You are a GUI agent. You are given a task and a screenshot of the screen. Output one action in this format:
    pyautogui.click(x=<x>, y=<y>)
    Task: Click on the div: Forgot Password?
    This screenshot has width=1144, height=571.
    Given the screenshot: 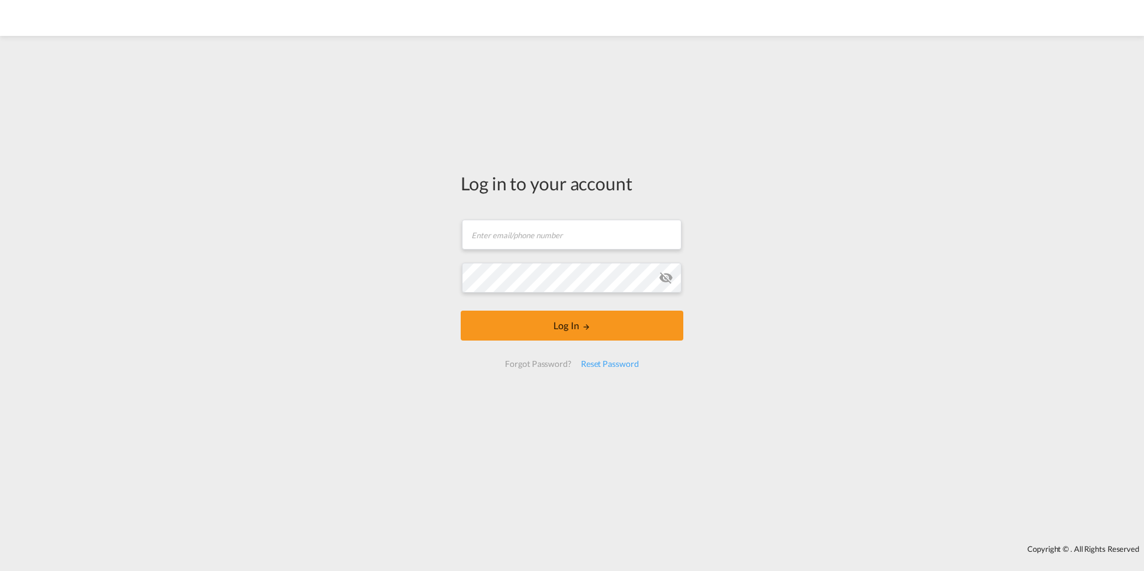 What is the action you would take?
    pyautogui.click(x=538, y=364)
    